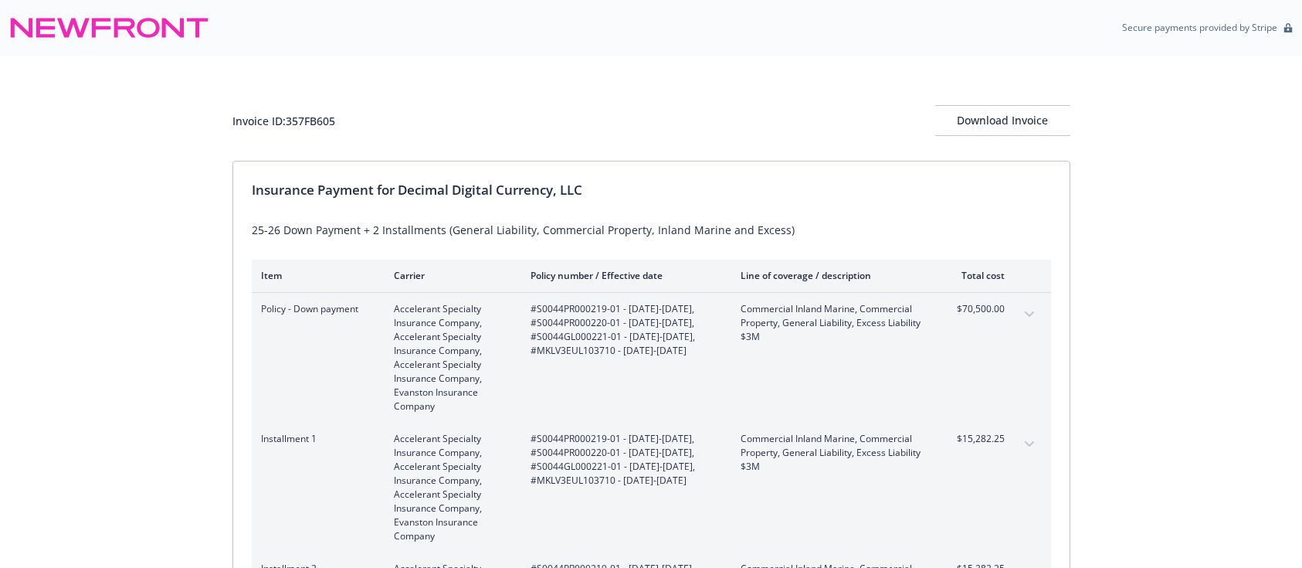 The image size is (1302, 568). Describe the element at coordinates (1002, 120) in the screenshot. I see `div: Download Invoice` at that location.